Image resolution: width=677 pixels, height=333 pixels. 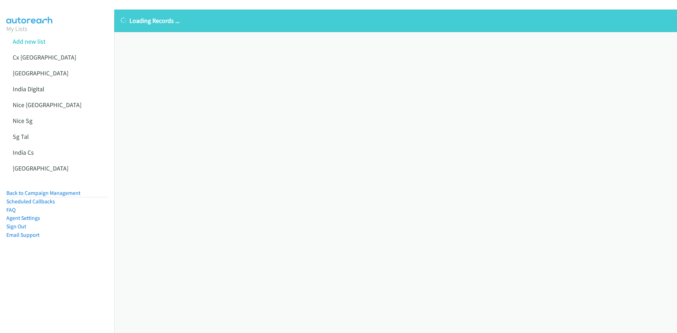 I want to click on p: Loading Records ..., so click(x=395, y=20).